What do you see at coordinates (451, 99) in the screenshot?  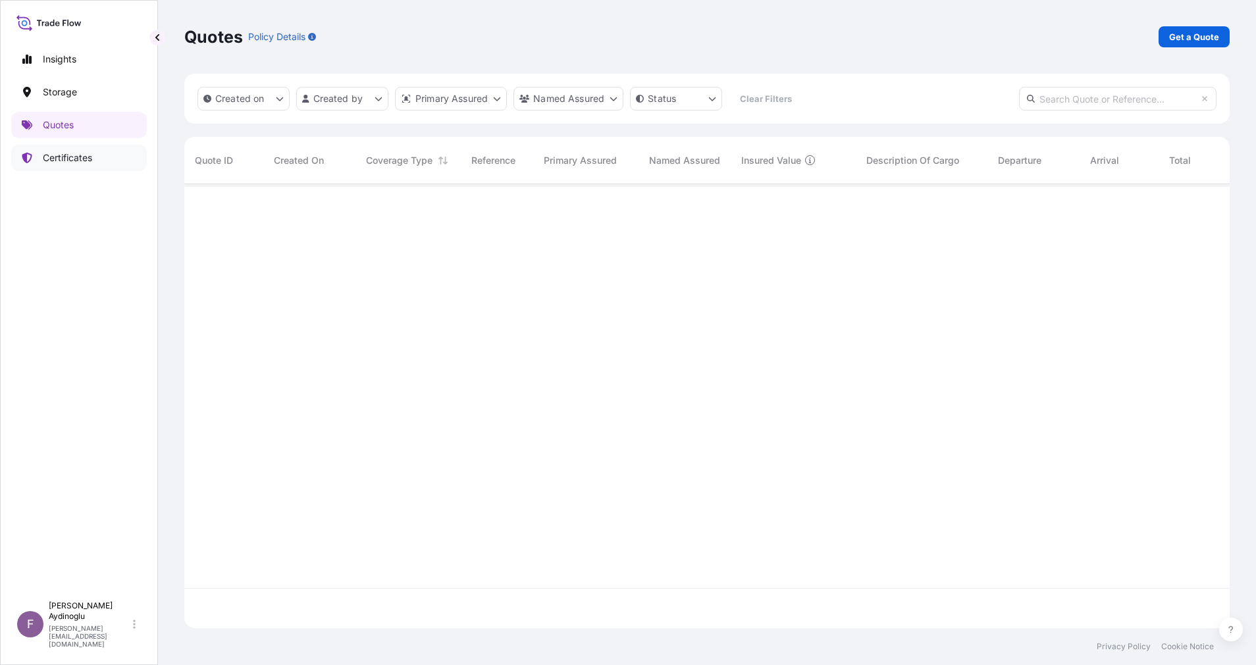 I see `p: Primary Assured` at bounding box center [451, 99].